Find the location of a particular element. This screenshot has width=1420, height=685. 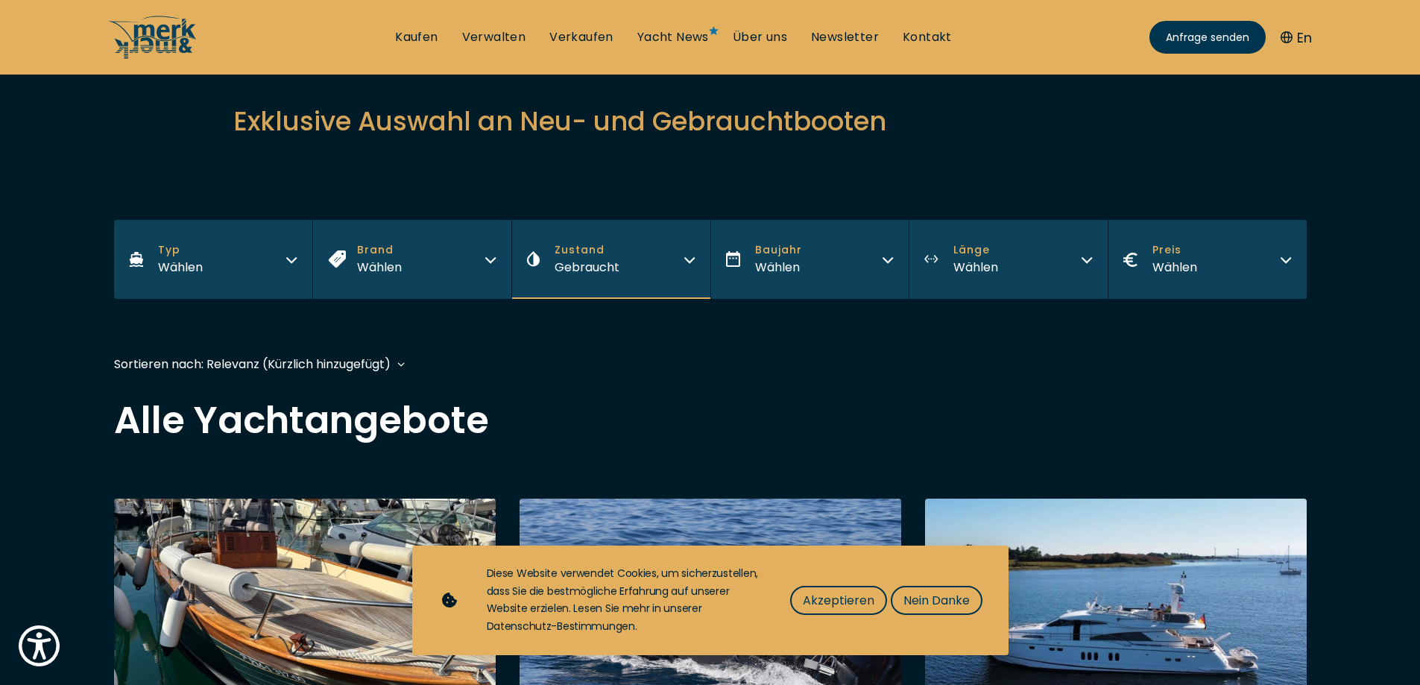

span: Nein Danke is located at coordinates (936, 600).